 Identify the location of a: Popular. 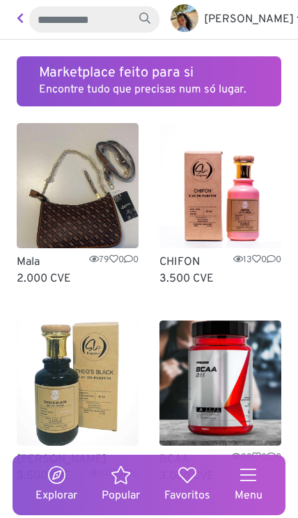
(121, 485).